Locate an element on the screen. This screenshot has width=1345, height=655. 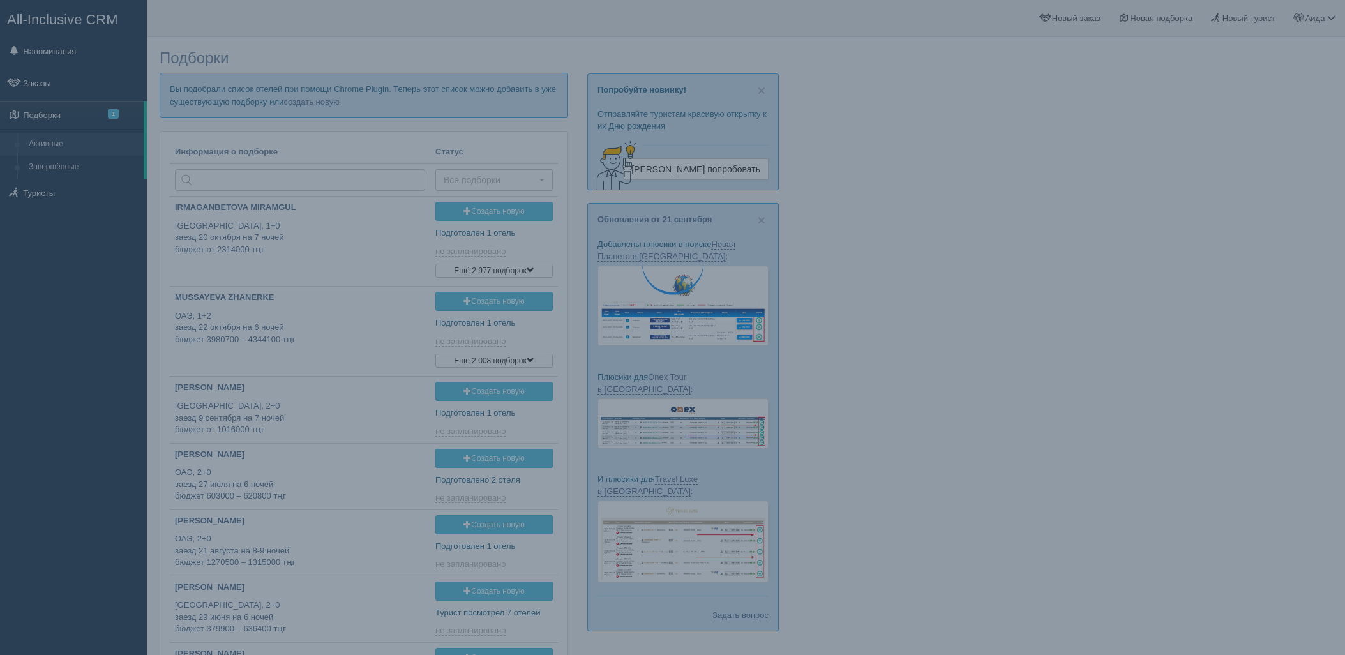
img: creative-idea-2907357.png is located at coordinates (613, 165).